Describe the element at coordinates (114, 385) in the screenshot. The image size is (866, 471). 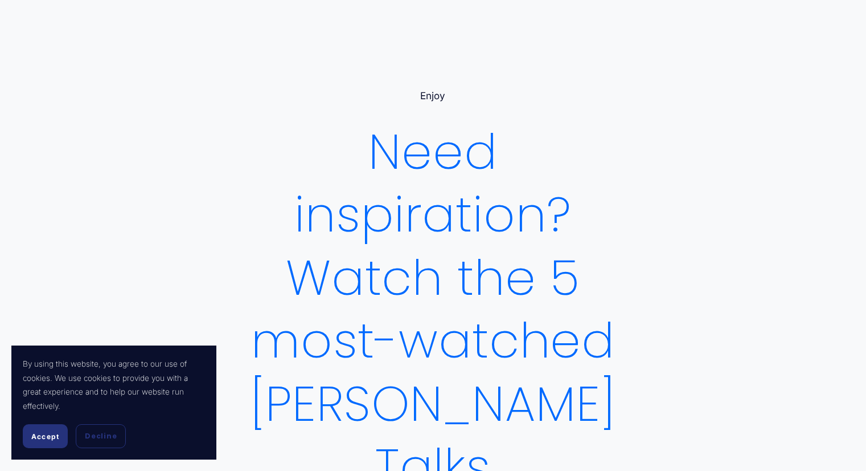
I see `p: By using this website, you agree to our use of cookies. We use cookies to provide you with a grea...` at that location.